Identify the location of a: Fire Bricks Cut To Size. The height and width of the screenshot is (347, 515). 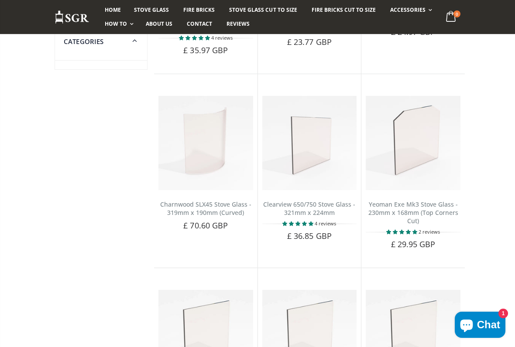
(343, 10).